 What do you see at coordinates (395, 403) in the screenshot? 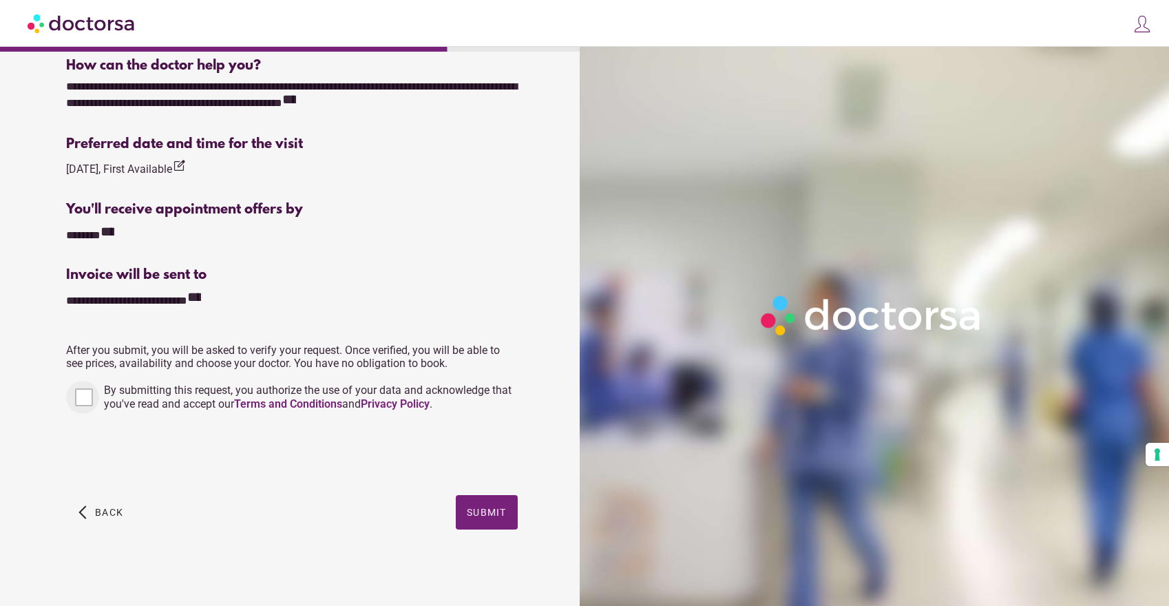
I see `a: Privacy Policy` at bounding box center [395, 403].